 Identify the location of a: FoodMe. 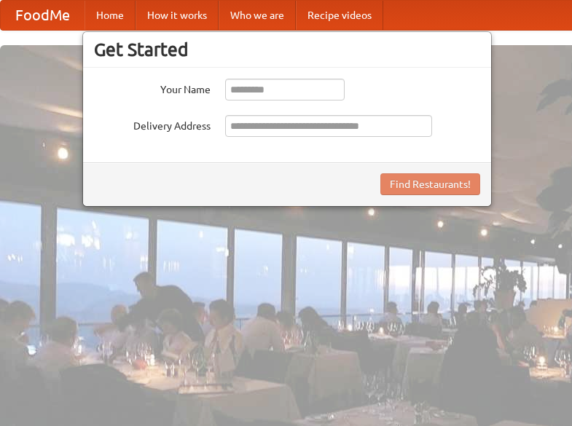
(42, 15).